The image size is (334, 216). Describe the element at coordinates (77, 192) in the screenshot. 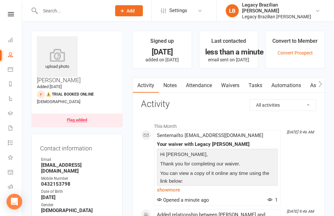

I see `div: Date of Birth` at that location.